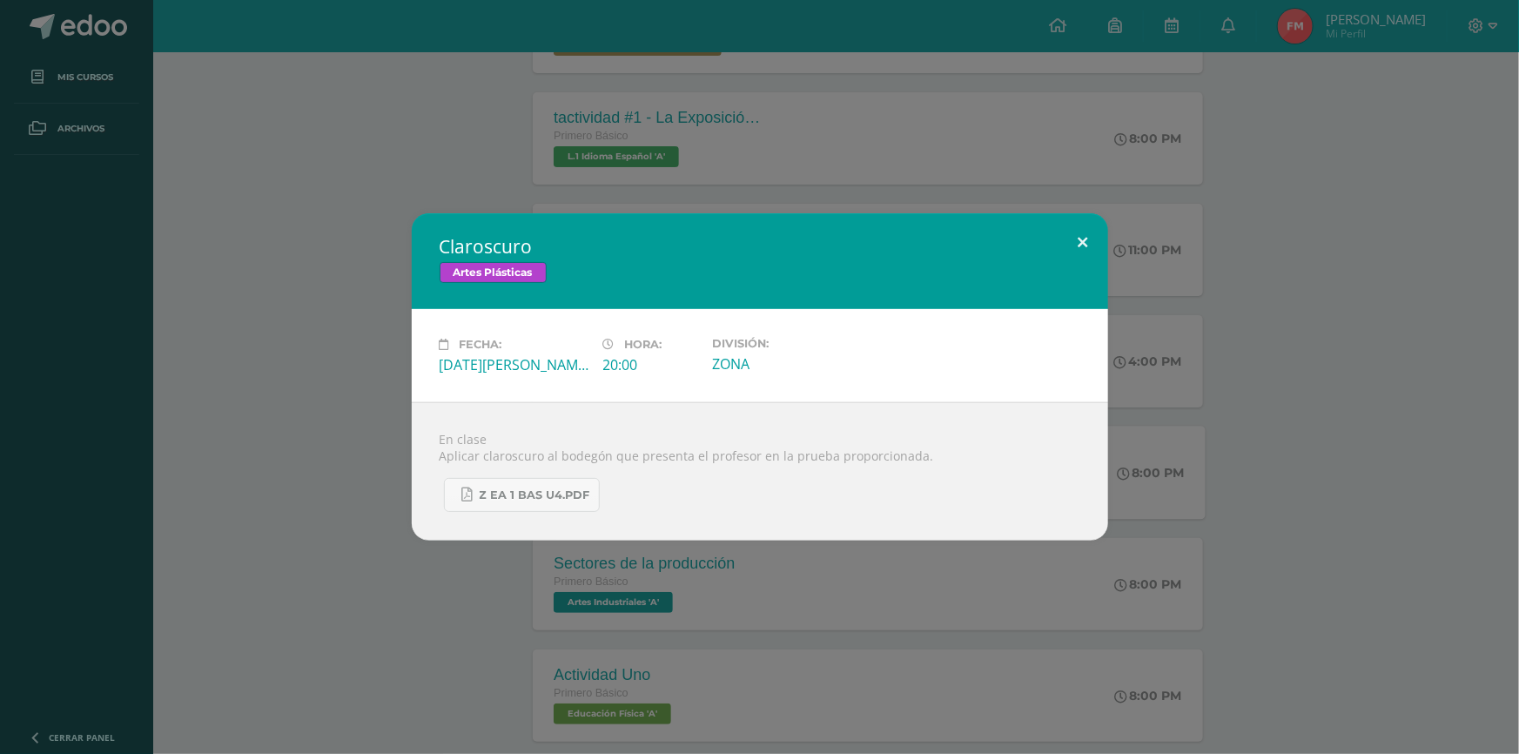 The height and width of the screenshot is (754, 1519). Describe the element at coordinates (760, 471) in the screenshot. I see `div: En clase Aplicar claroscuro al bodegón que presenta el profesor en la prueba proporcionada.` at that location.